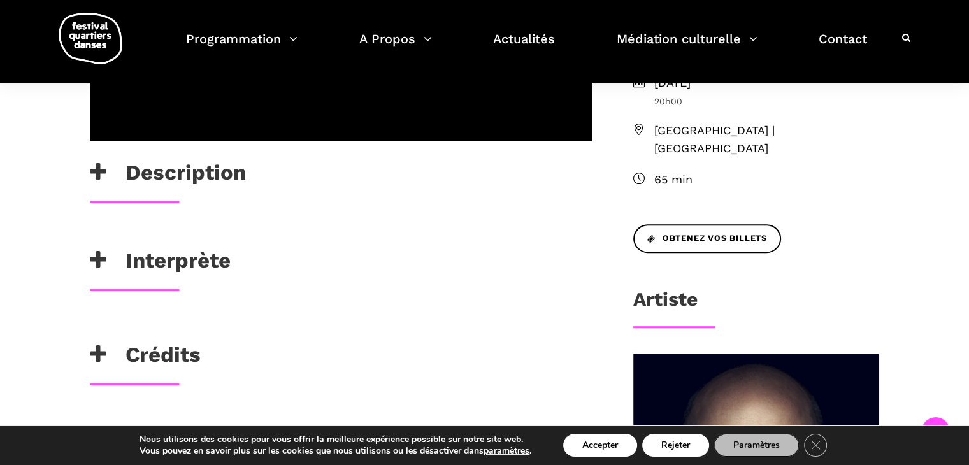 This screenshot has width=969, height=465. Describe the element at coordinates (242, 47) in the screenshot. I see `a: Programmation` at that location.